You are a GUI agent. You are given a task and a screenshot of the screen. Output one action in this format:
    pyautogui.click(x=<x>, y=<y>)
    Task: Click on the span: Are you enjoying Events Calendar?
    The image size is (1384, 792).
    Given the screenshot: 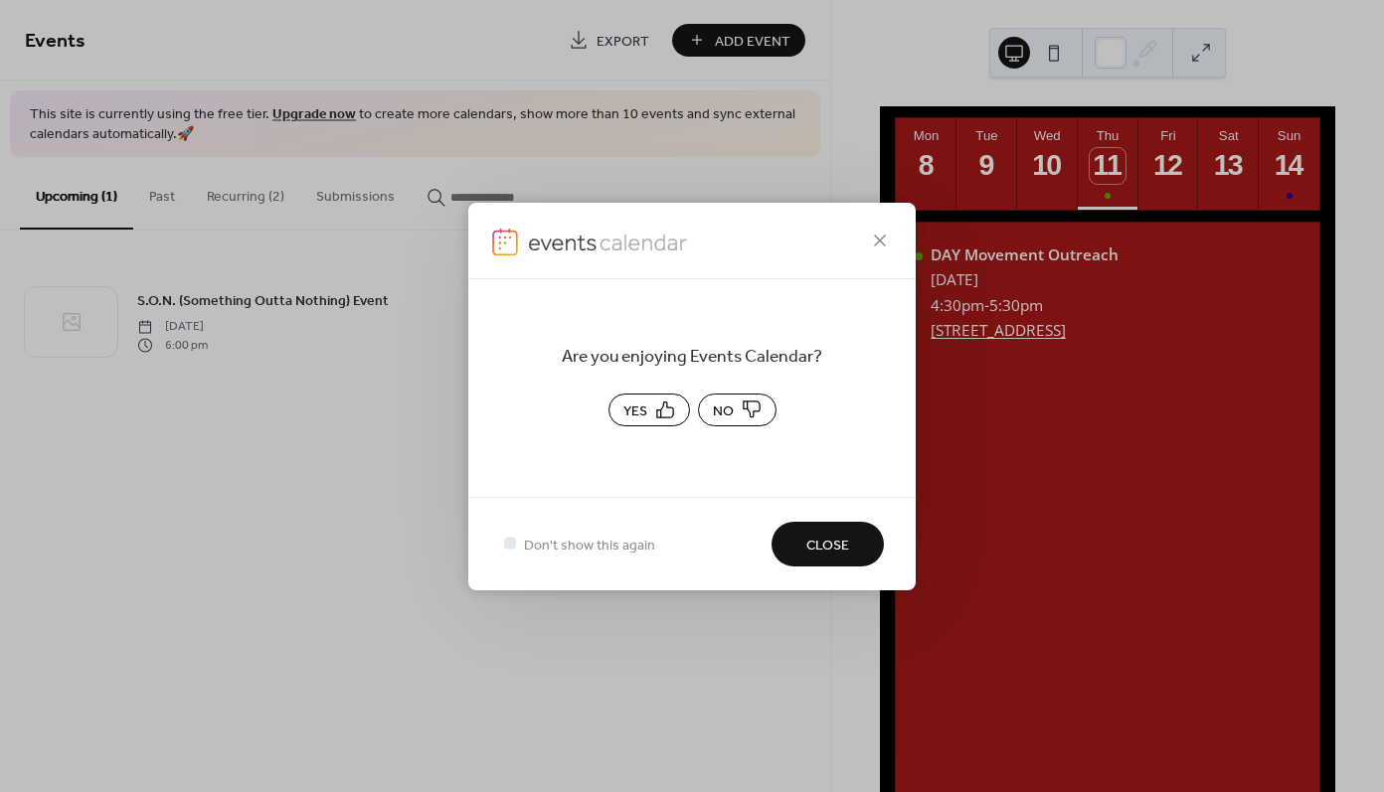 What is the action you would take?
    pyautogui.click(x=692, y=357)
    